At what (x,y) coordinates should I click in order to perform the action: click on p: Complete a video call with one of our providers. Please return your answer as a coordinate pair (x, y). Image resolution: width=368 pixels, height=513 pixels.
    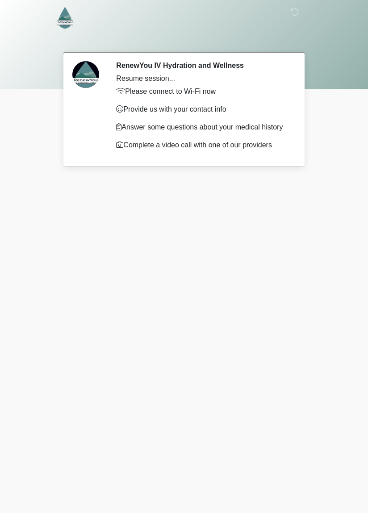
    Looking at the image, I should click on (202, 145).